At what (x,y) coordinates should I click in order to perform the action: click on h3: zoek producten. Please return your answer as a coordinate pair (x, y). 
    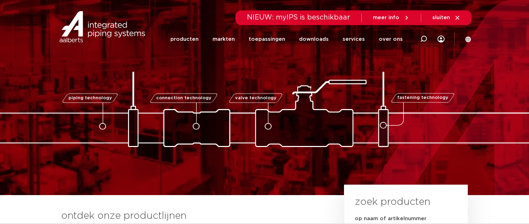
    Looking at the image, I should click on (393, 202).